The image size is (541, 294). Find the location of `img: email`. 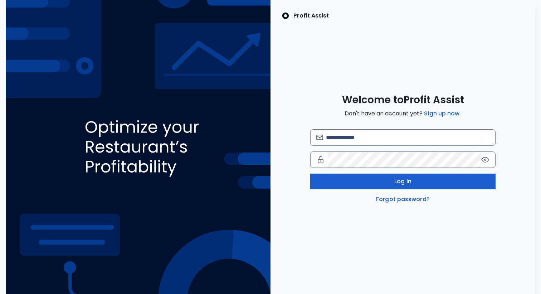

img: email is located at coordinates (319, 137).